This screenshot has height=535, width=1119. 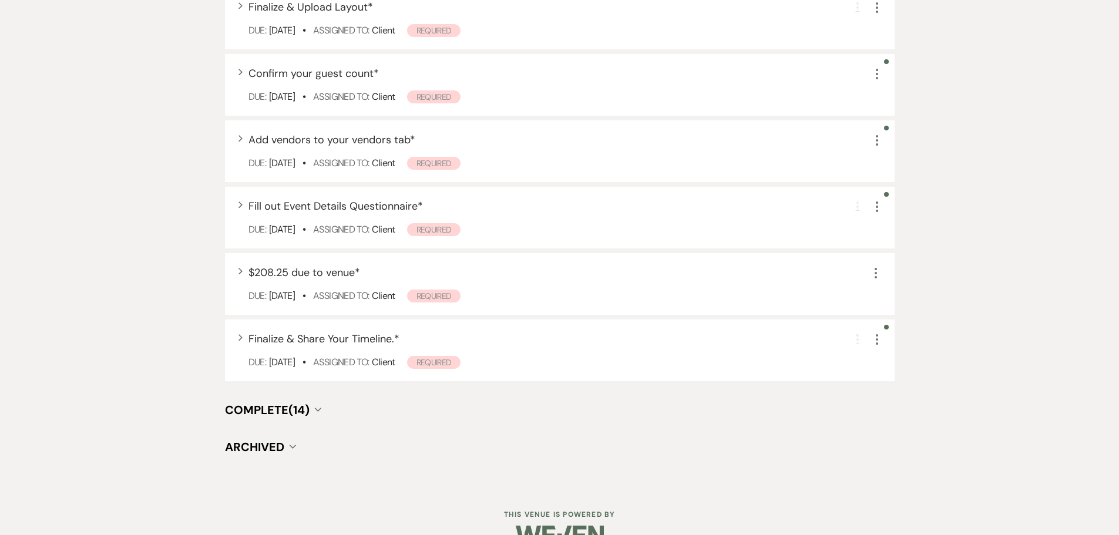 What do you see at coordinates (332, 140) in the screenshot?
I see `button: Add vendors to your vendors tab*` at bounding box center [332, 140].